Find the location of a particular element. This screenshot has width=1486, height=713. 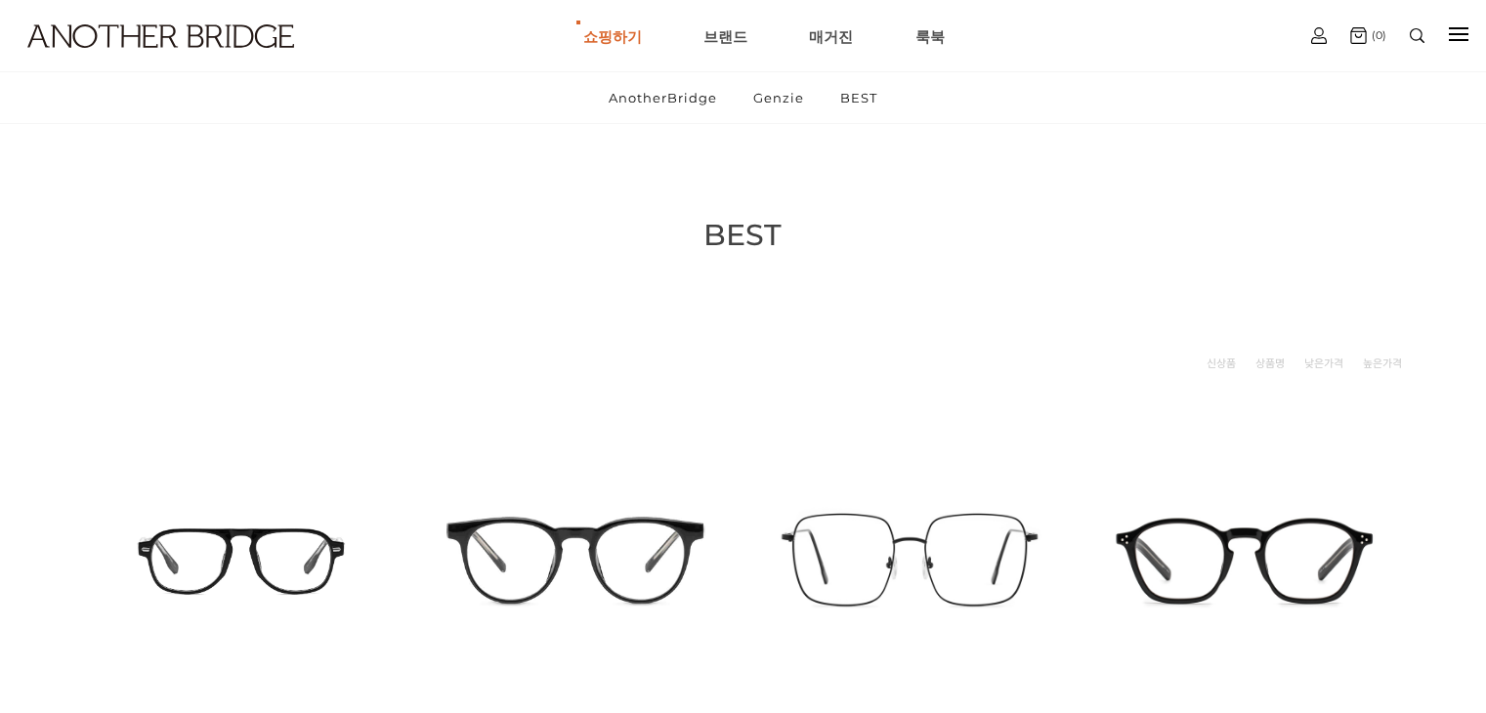

a: 신상품 is located at coordinates (1221, 364).